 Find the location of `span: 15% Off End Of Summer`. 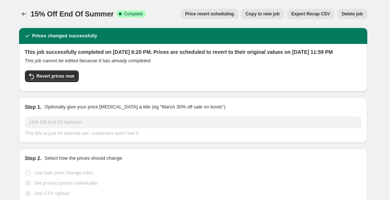

span: 15% Off End Of Summer is located at coordinates (72, 14).